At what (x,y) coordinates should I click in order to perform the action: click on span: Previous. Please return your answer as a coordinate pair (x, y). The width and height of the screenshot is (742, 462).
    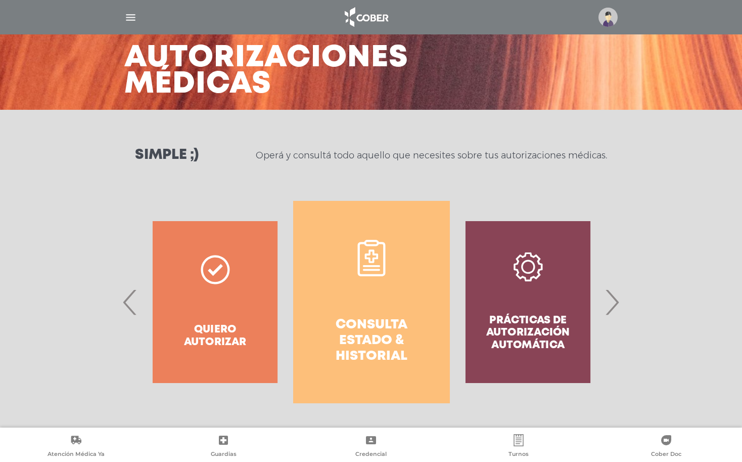
    Looking at the image, I should click on (130, 302).